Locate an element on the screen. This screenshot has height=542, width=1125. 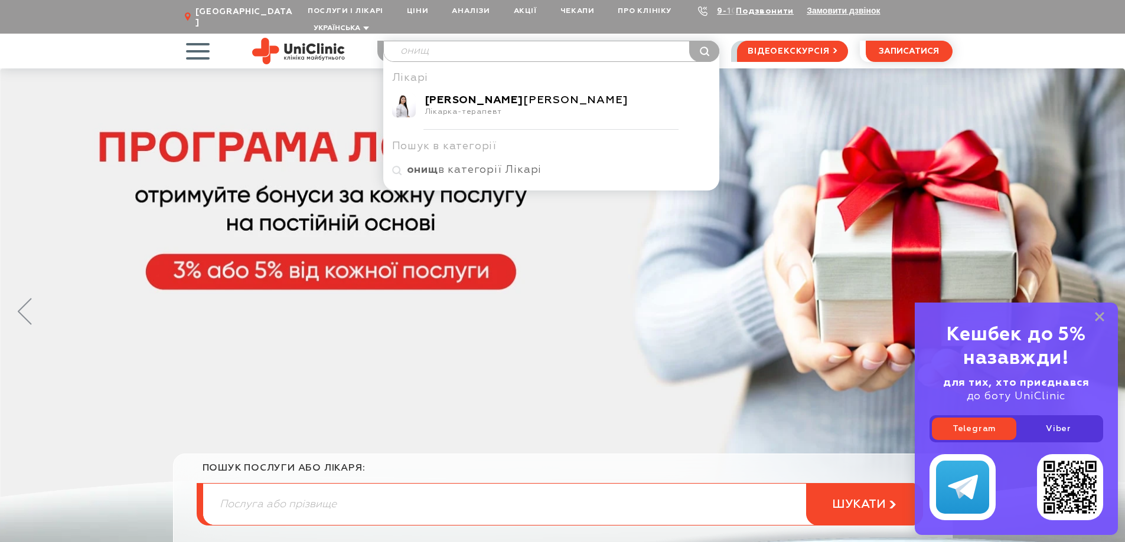
img: Онищенко Анастасія Сергіївна is located at coordinates (404, 106).